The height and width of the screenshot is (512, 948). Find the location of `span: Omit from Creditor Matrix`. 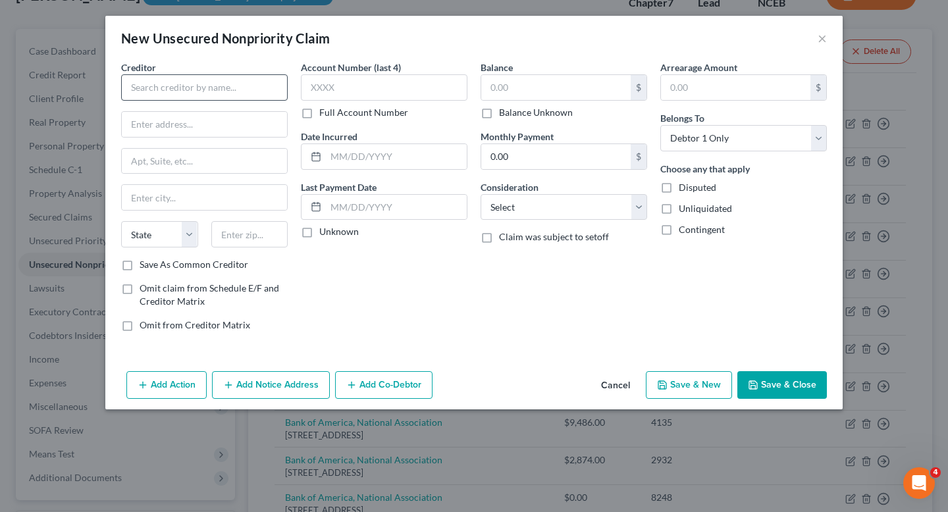

span: Omit from Creditor Matrix is located at coordinates (195, 325).